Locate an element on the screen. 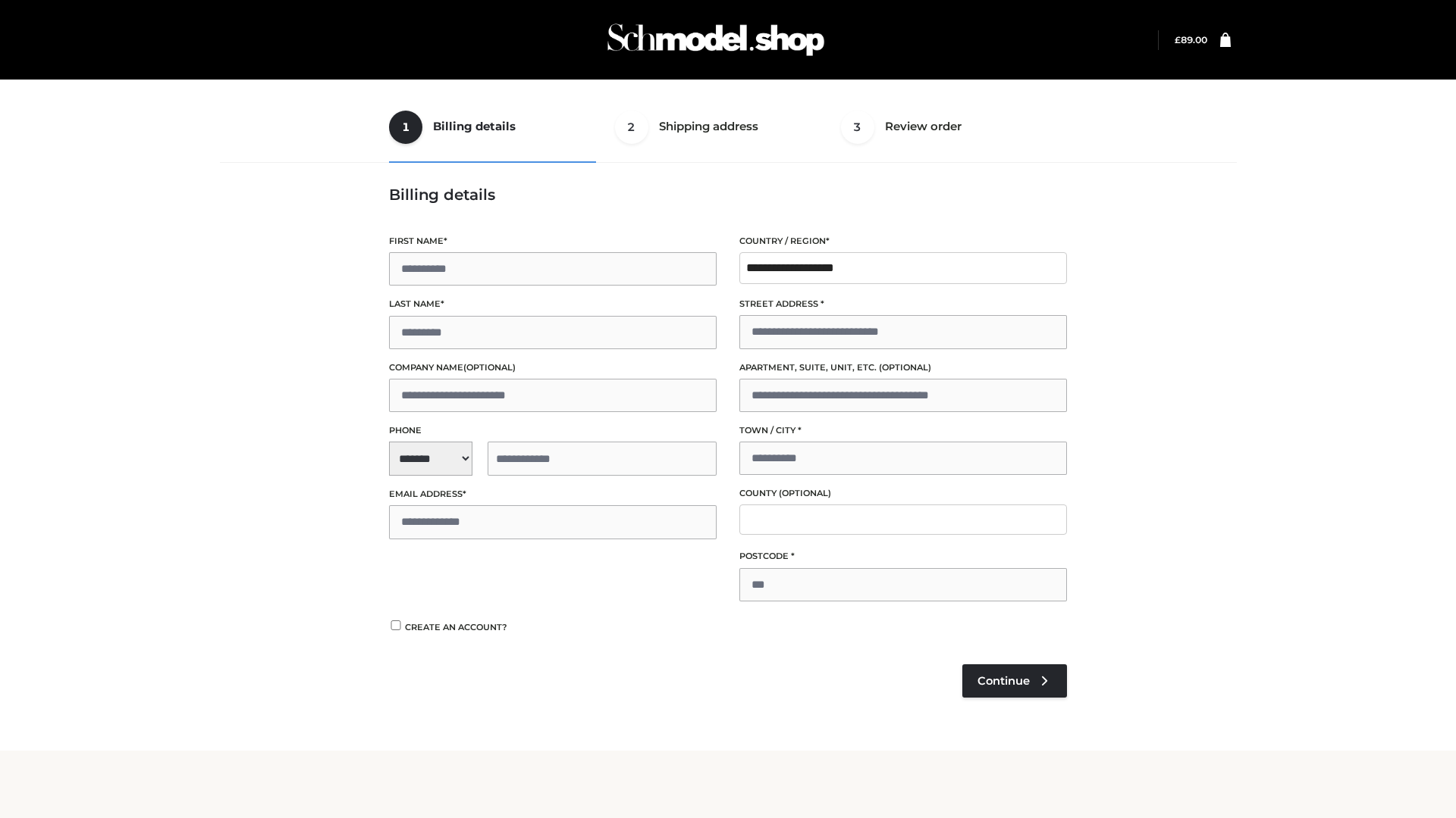 The width and height of the screenshot is (1456, 818). label: County is located at coordinates (903, 493).